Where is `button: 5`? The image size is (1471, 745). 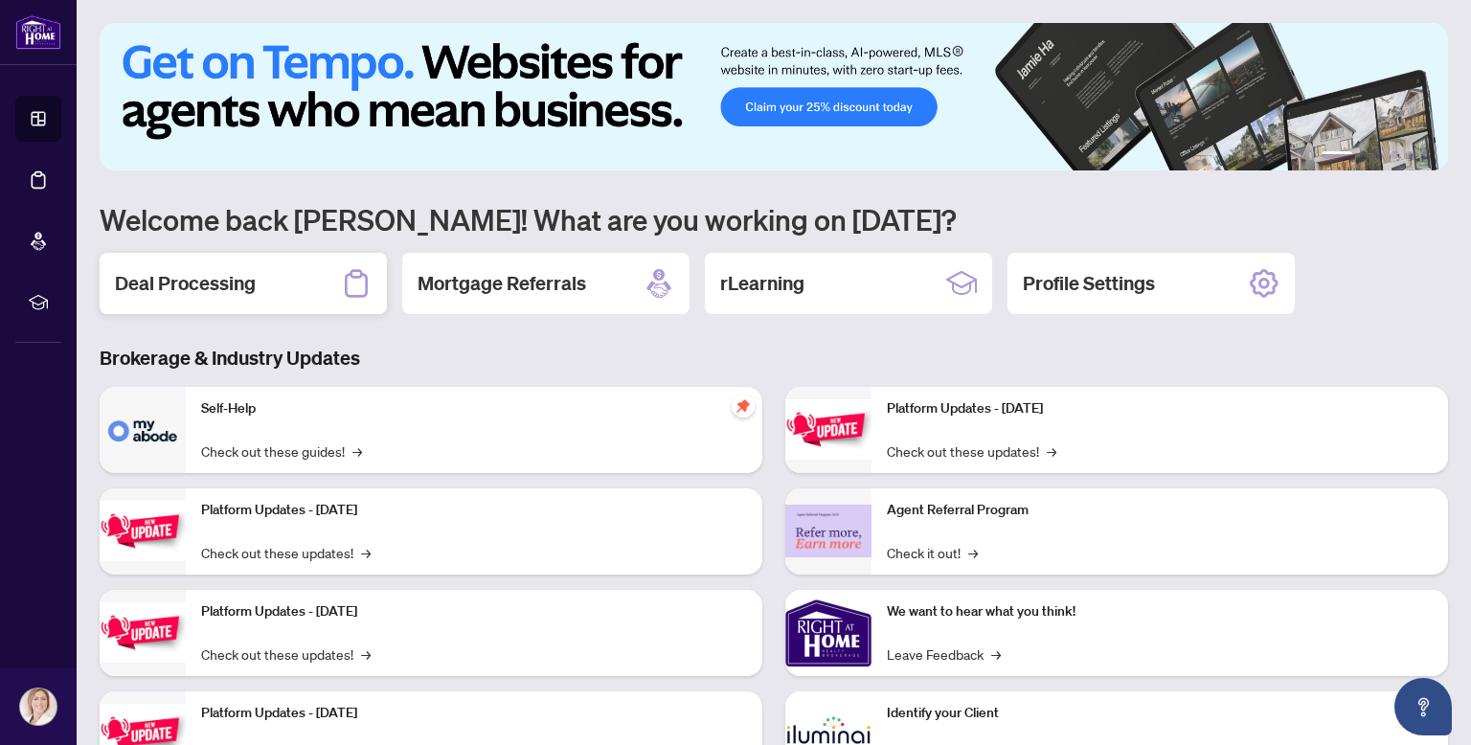
button: 5 is located at coordinates (1410, 155).